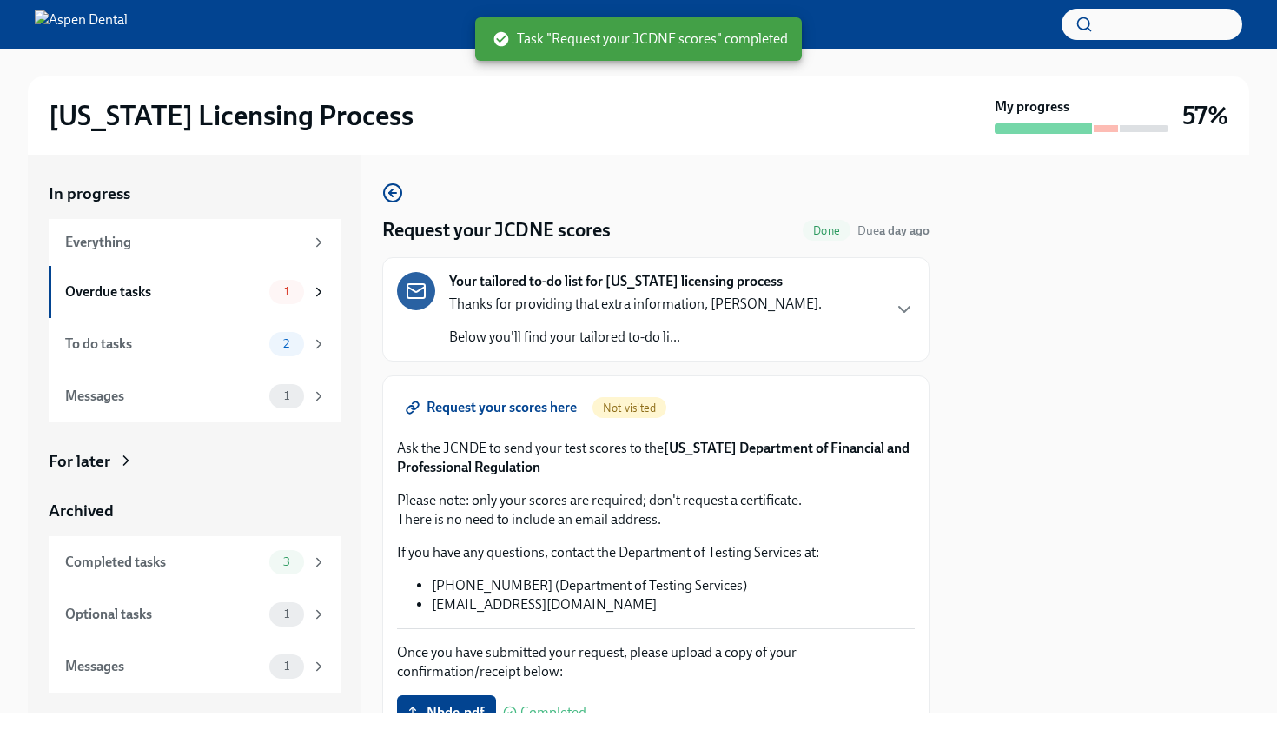 The height and width of the screenshot is (730, 1277). What do you see at coordinates (195, 614) in the screenshot?
I see `a: Optional tasks1` at bounding box center [195, 614].